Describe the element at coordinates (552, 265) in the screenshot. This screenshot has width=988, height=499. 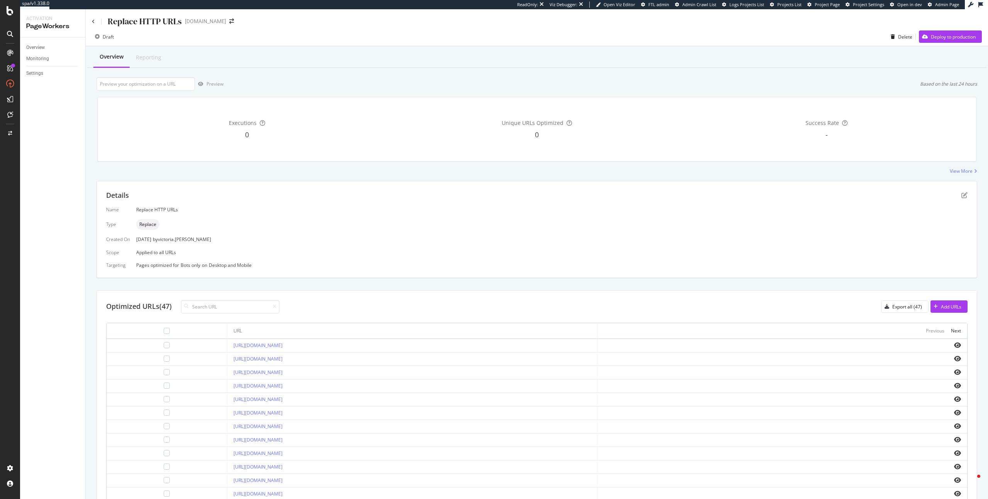
I see `div: Pages optimized for on` at that location.